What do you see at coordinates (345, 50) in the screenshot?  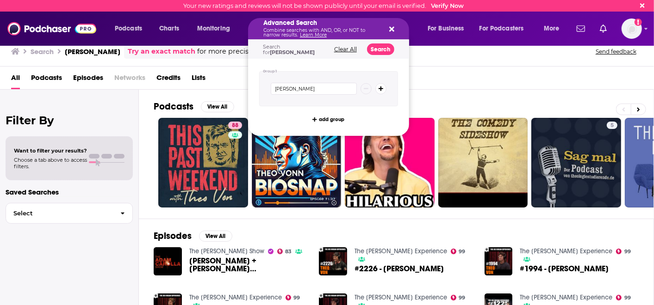 I see `button: Clear All` at bounding box center [345, 50].